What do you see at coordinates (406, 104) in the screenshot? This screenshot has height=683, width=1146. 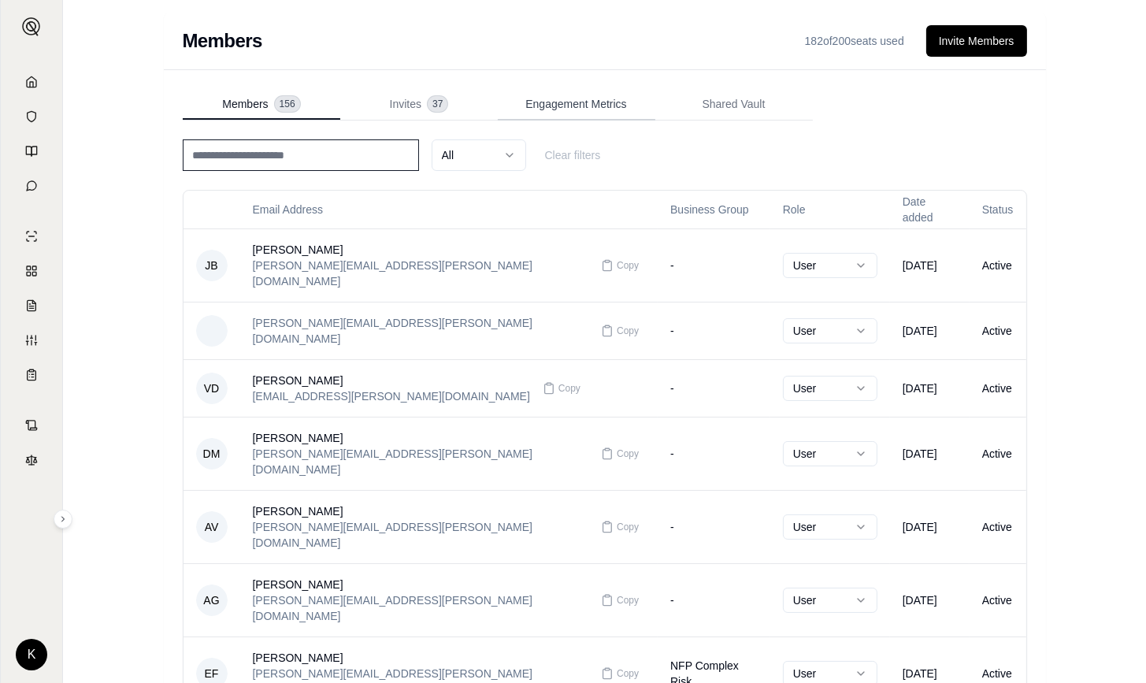 I see `span: Invites` at bounding box center [406, 104].